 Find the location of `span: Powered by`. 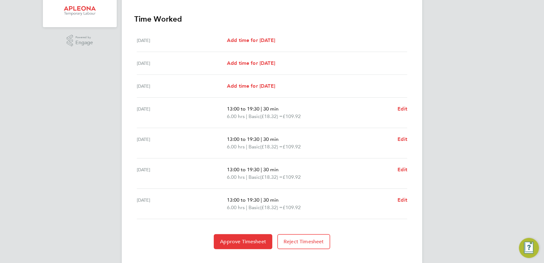

span: Powered by is located at coordinates (84, 37).